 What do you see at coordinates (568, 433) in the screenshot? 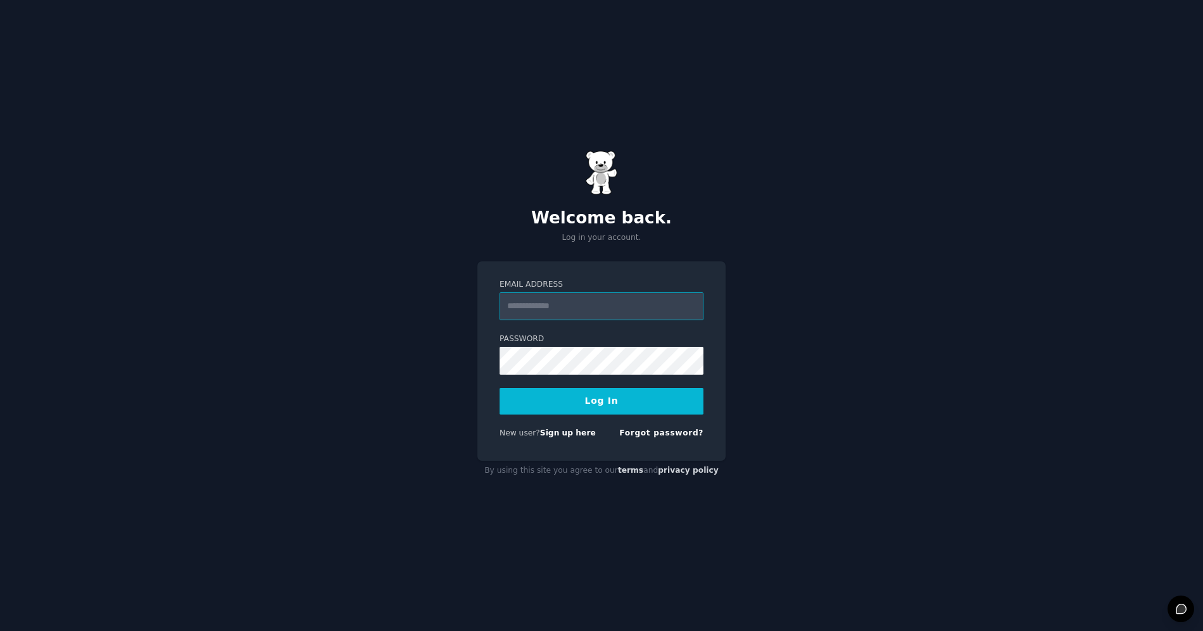
I see `a: Sign up here` at bounding box center [568, 433].